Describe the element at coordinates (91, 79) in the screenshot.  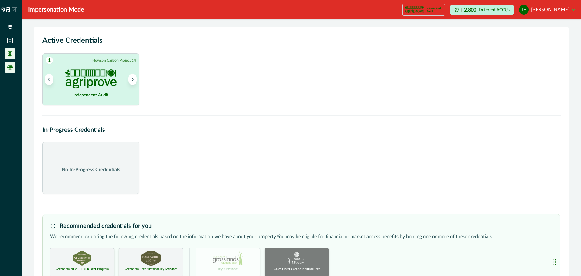
I see `img: PROJECT_AUDIT certification logo` at that location.